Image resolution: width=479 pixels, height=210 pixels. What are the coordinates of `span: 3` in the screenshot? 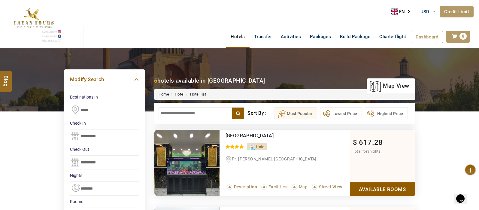 It's located at (368, 151).